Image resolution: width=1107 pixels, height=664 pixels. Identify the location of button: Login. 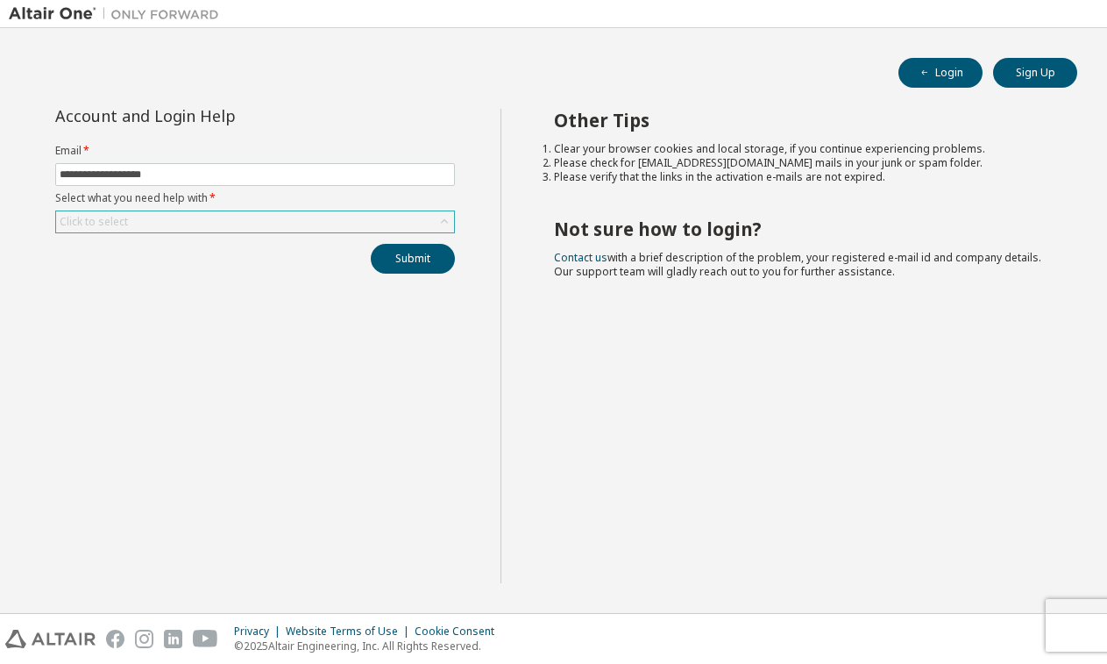
(941, 73).